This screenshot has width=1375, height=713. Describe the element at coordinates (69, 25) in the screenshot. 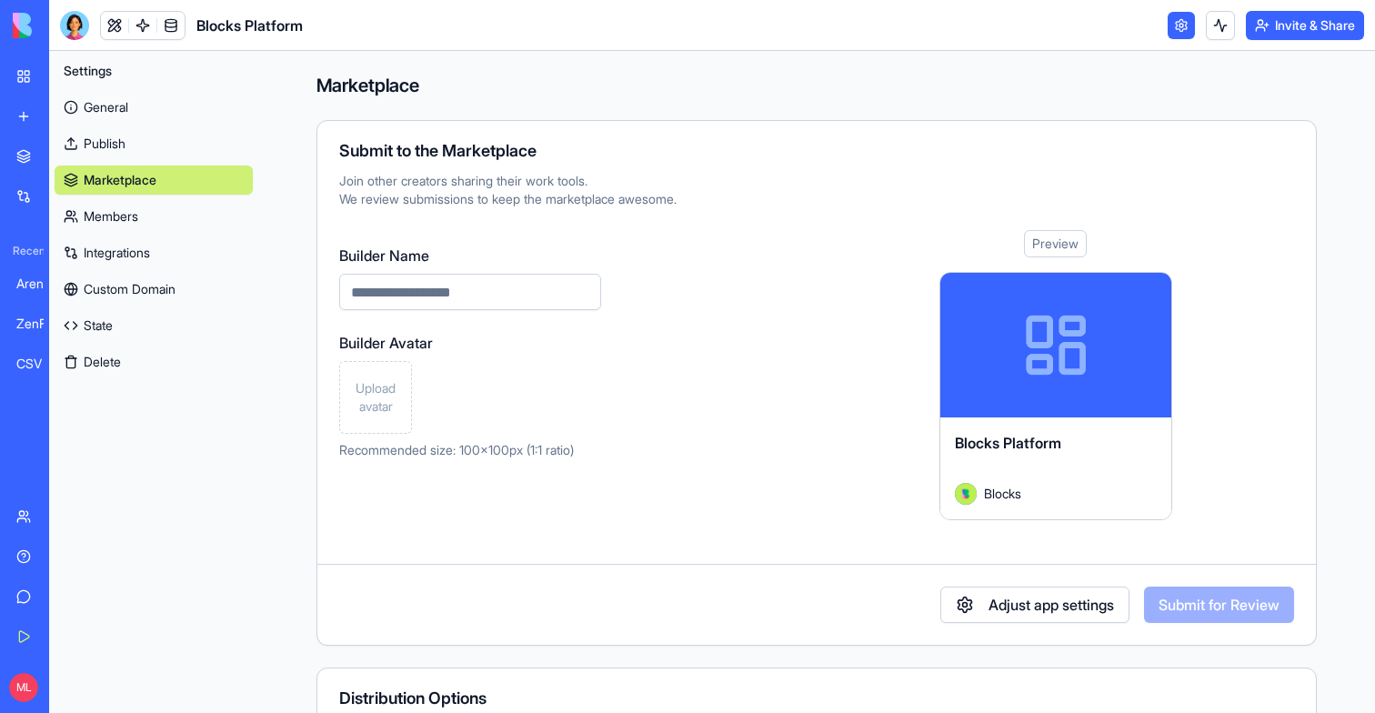

I see `img: logo` at that location.